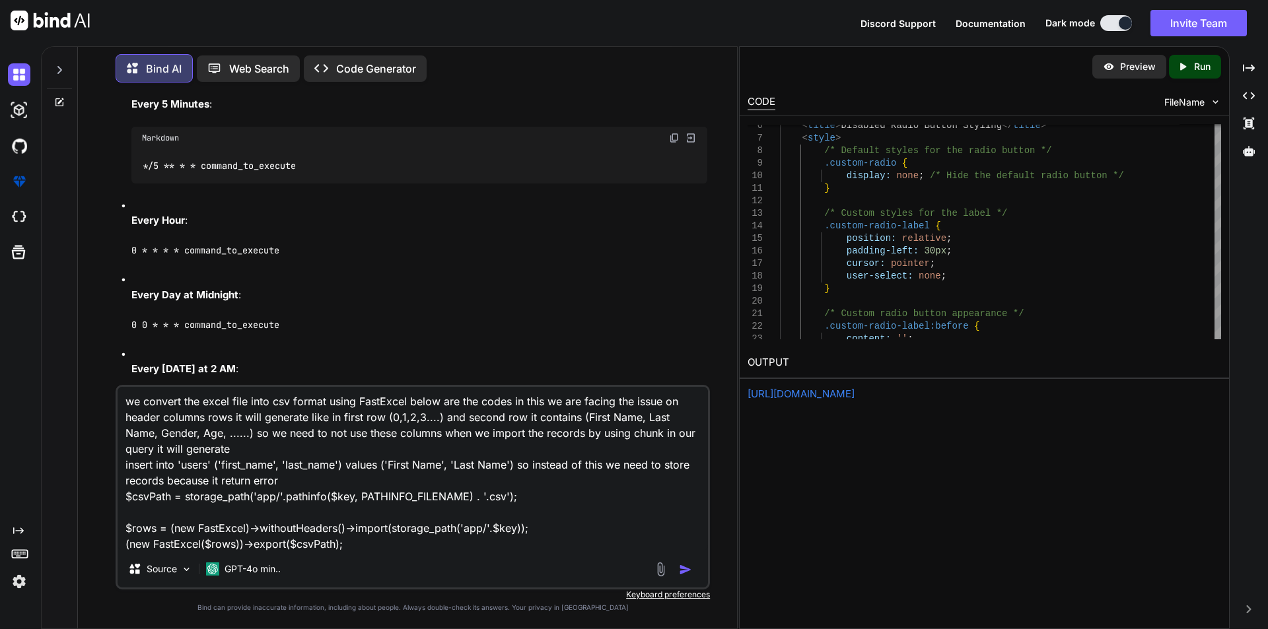 The width and height of the screenshot is (1268, 629). Describe the element at coordinates (896, 326) in the screenshot. I see `span: .custom-radio-label:before` at that location.